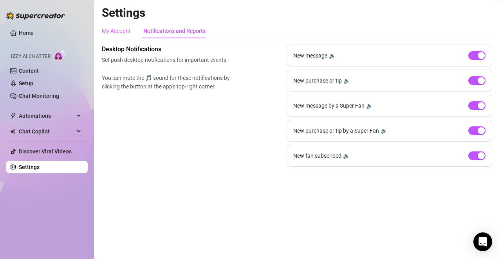 The width and height of the screenshot is (500, 259). I want to click on img: AI Chatter, so click(60, 55).